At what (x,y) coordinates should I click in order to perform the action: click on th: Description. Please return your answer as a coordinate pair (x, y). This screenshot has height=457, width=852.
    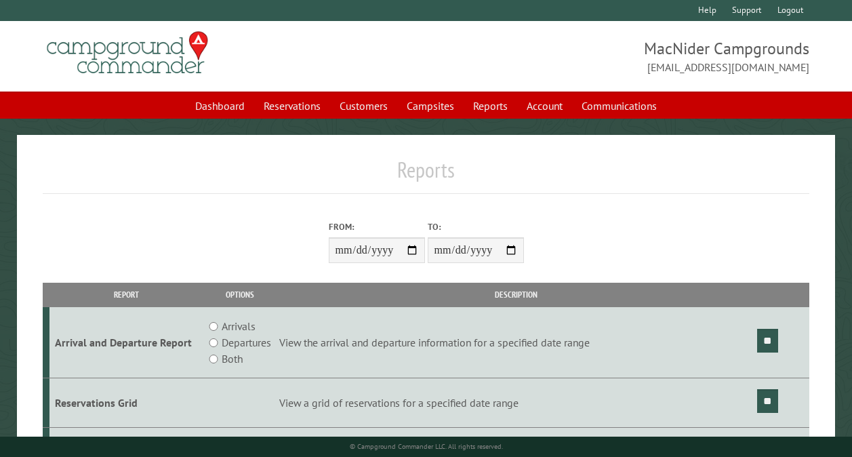
    Looking at the image, I should click on (516, 294).